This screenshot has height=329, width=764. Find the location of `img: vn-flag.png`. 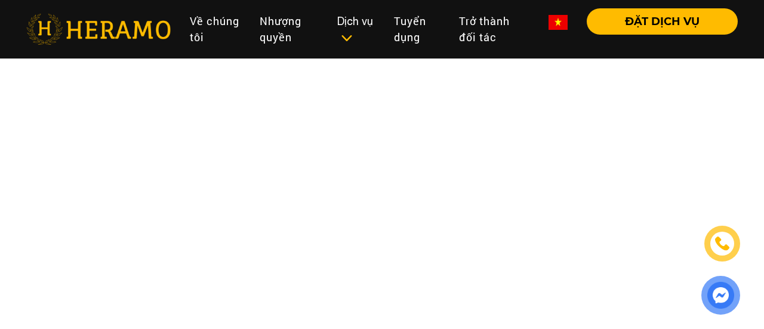

img: vn-flag.png is located at coordinates (558, 22).